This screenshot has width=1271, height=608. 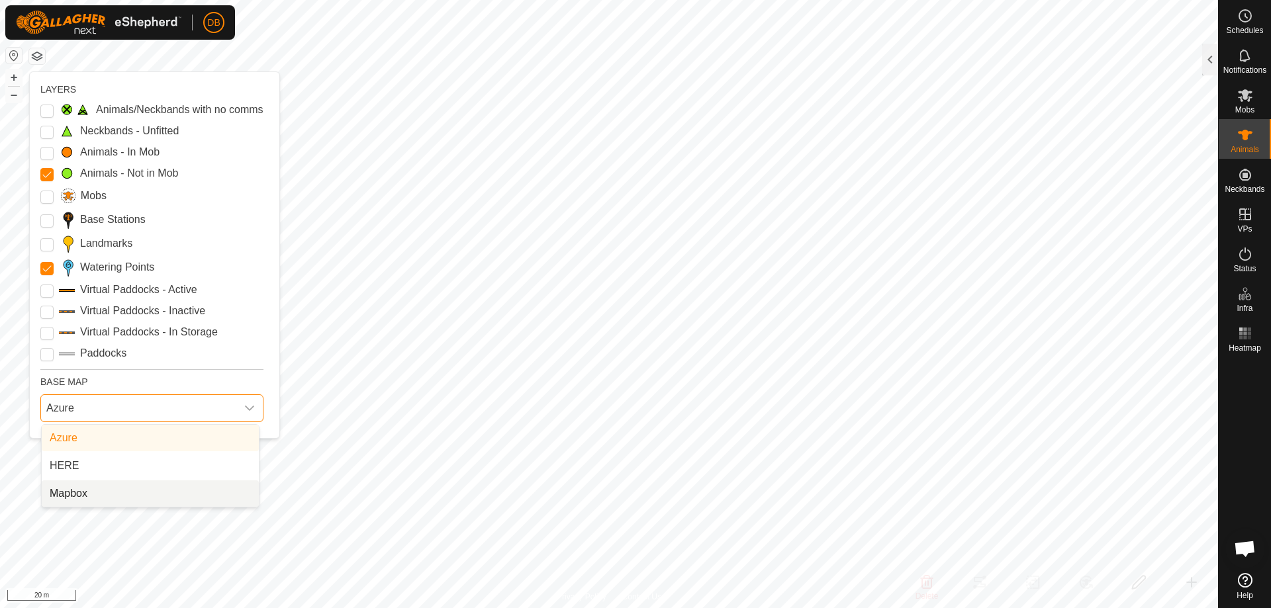 What do you see at coordinates (1245, 549) in the screenshot?
I see `div: Open chat` at bounding box center [1245, 549].